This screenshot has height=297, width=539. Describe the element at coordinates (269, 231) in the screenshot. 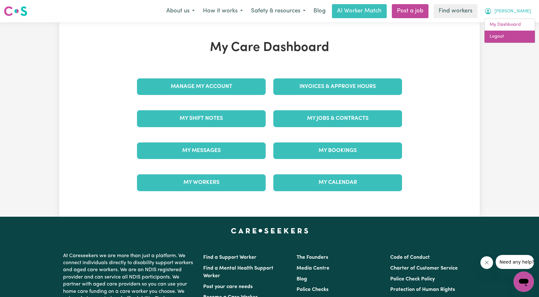

I see `a: Careseekers home page` at that location.